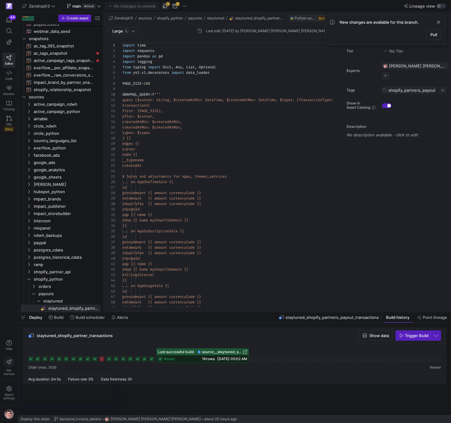  Describe the element at coordinates (69, 287) in the screenshot. I see `span: orders` at that location.